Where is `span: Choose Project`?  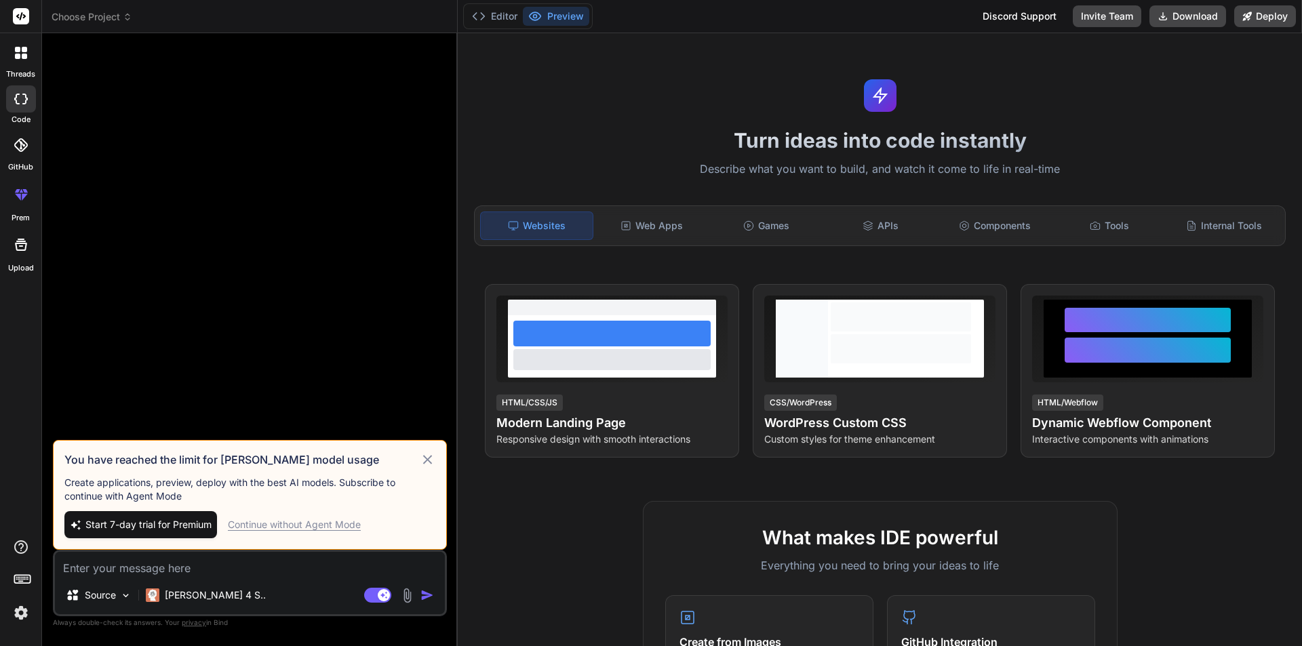
span: Choose Project is located at coordinates (92, 17).